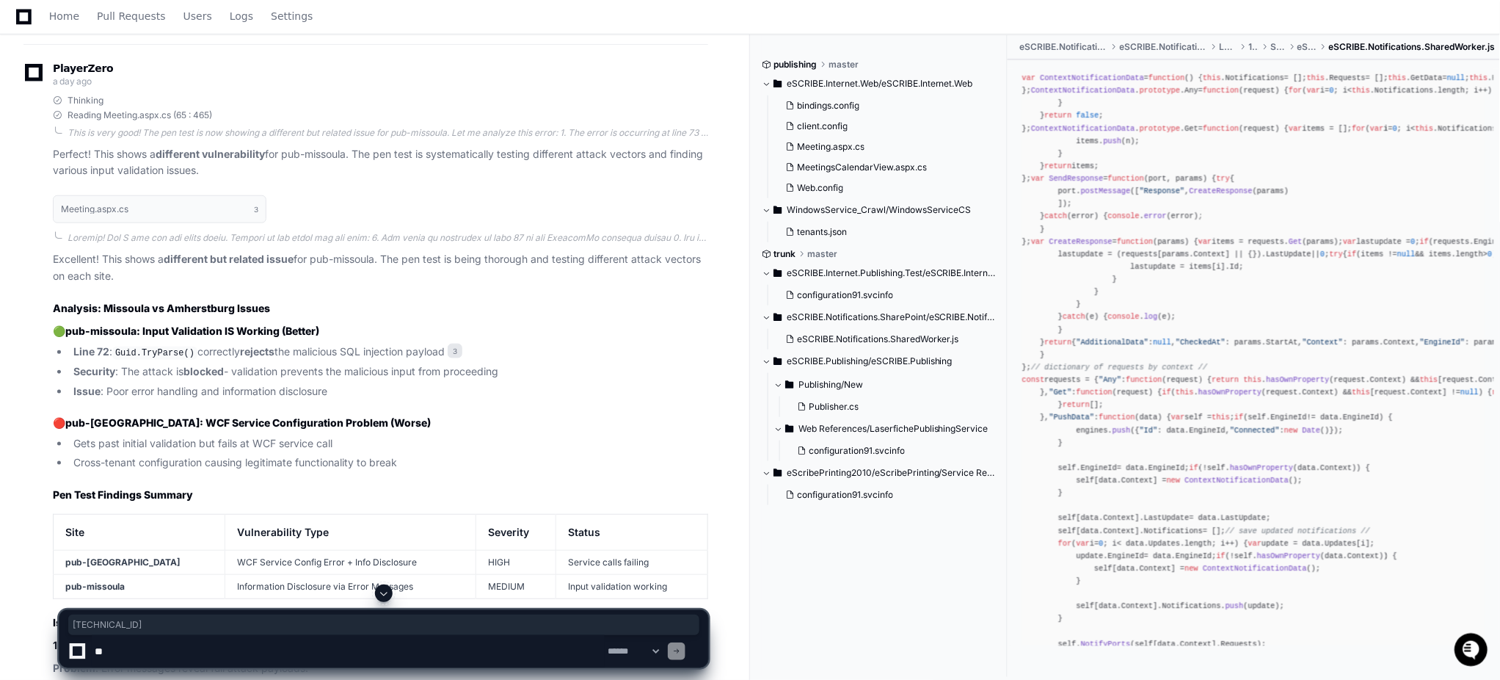  Describe the element at coordinates (64, 16) in the screenshot. I see `span: Home` at that location.